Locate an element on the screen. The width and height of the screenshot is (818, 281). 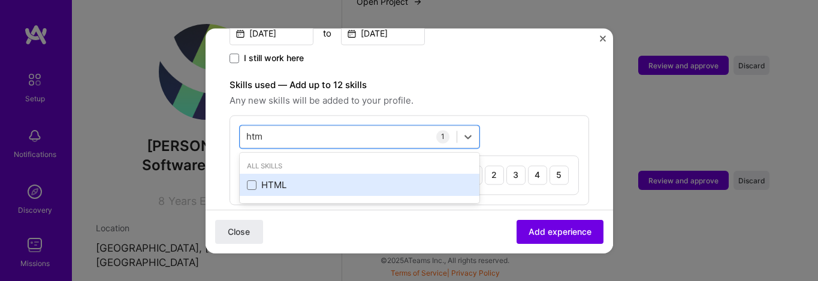
div: to is located at coordinates (327, 33).